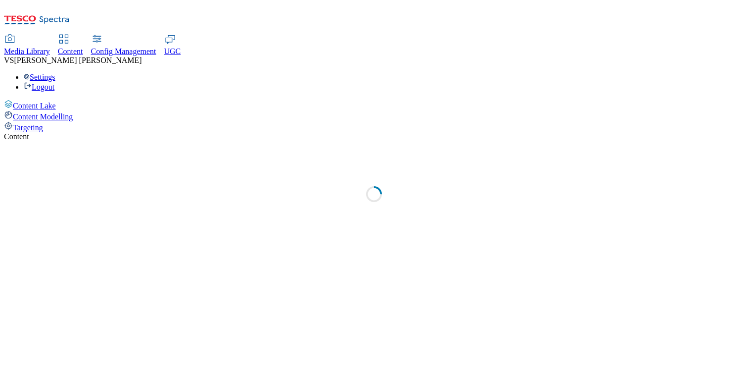 The image size is (748, 373). Describe the element at coordinates (9, 60) in the screenshot. I see `span: VS` at that location.